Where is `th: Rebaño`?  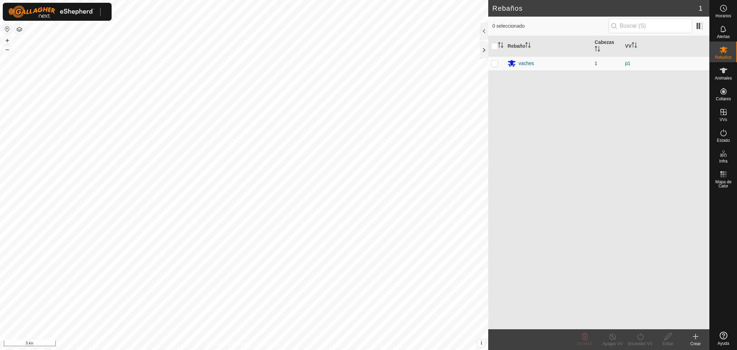 th: Rebaño is located at coordinates (548, 46).